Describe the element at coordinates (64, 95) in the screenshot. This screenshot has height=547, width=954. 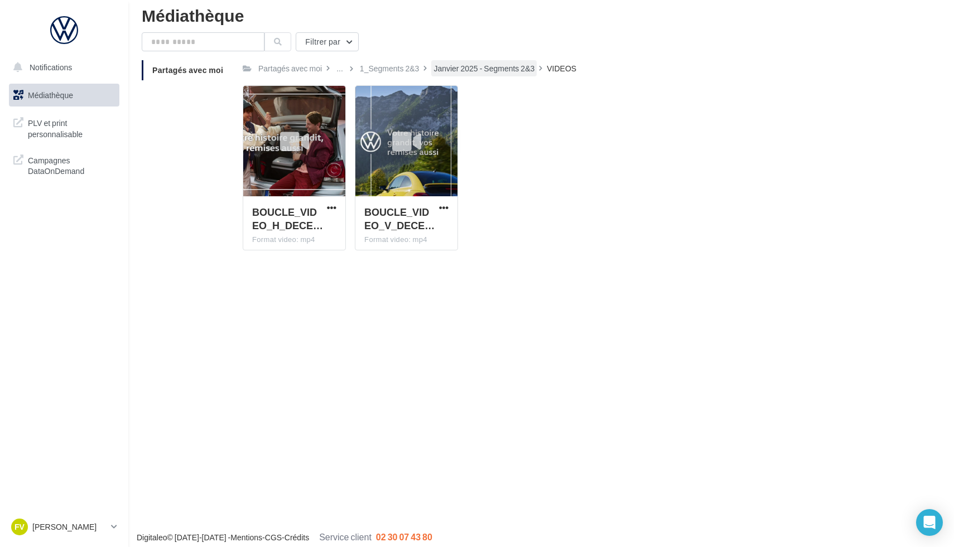
I see `a: Médiathèque` at that location.